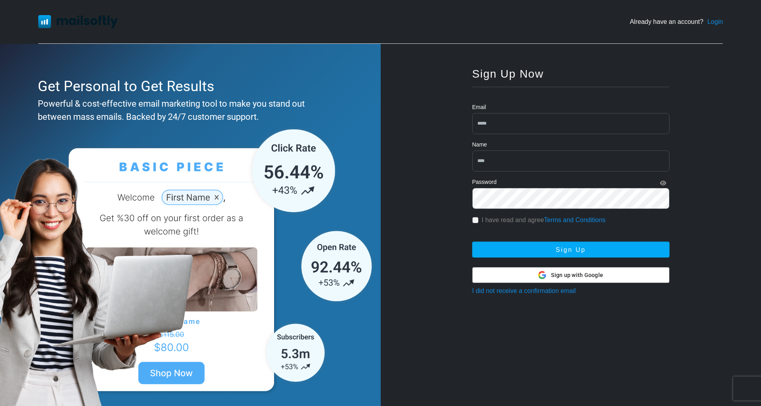  Describe the element at coordinates (575, 220) in the screenshot. I see `a: Terms and Conditions` at that location.